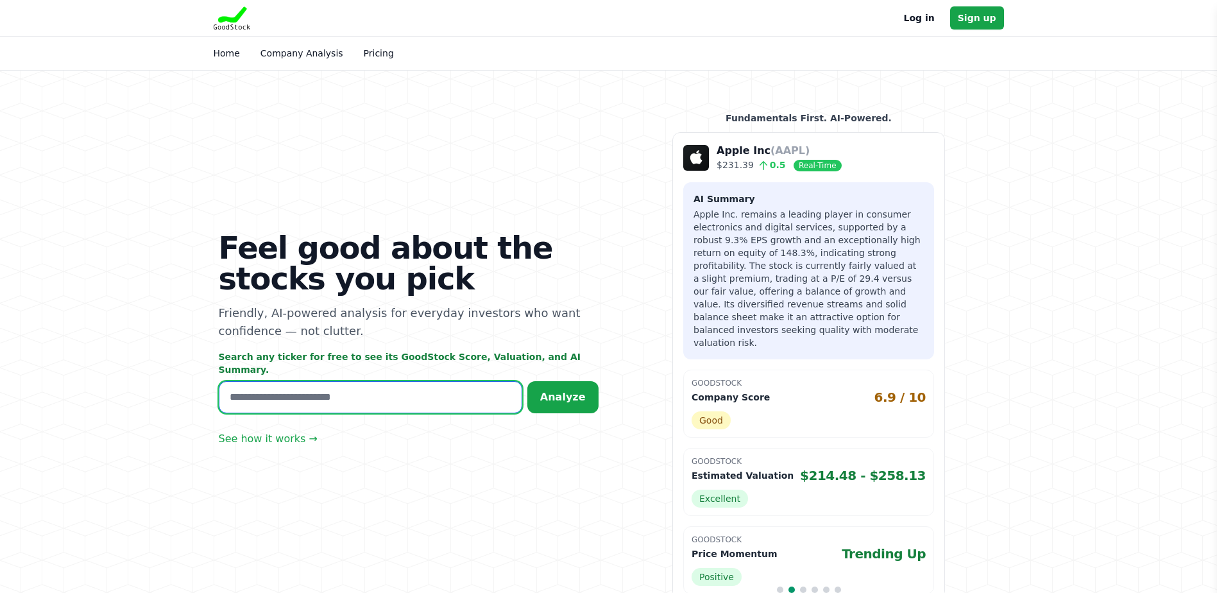  I want to click on span: Go to slide 3, so click(803, 589).